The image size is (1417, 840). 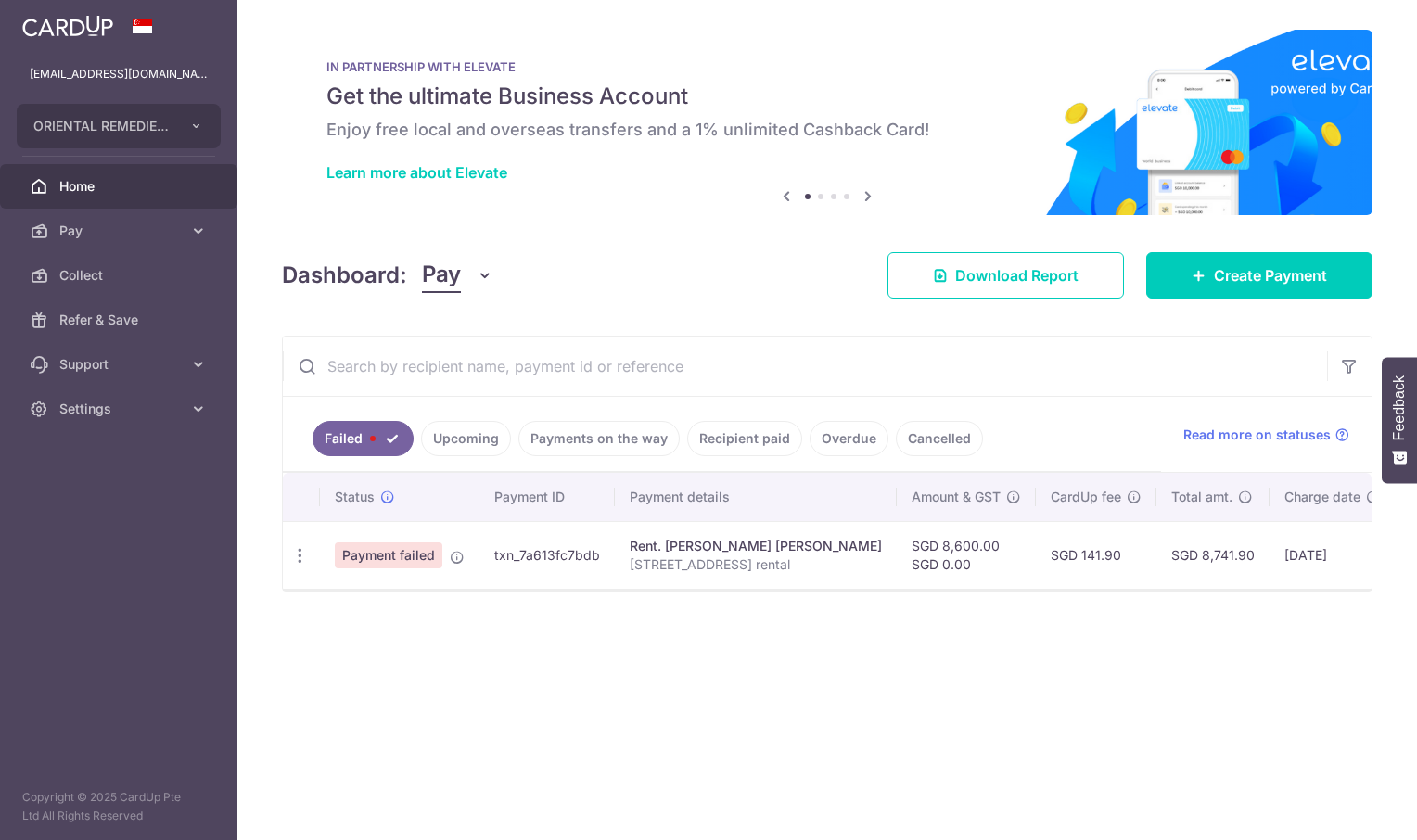 What do you see at coordinates (120, 275) in the screenshot?
I see `span: Collect` at bounding box center [120, 275].